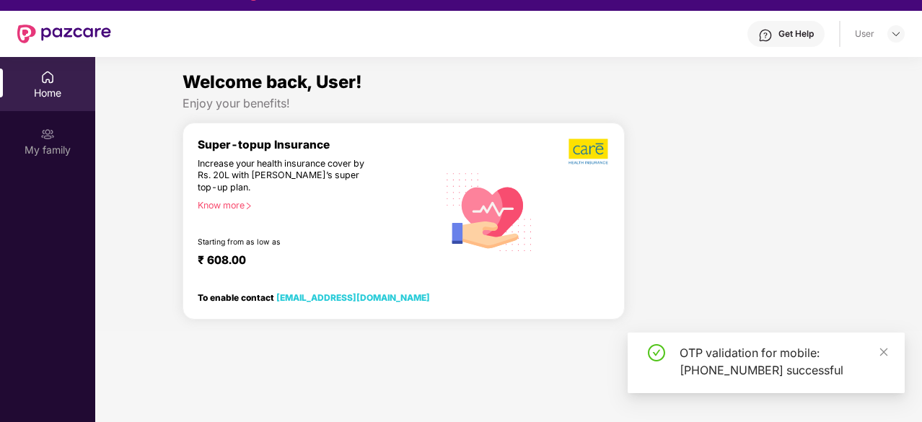 The image size is (922, 422). Describe the element at coordinates (314, 297) in the screenshot. I see `div: To enable contact` at that location.